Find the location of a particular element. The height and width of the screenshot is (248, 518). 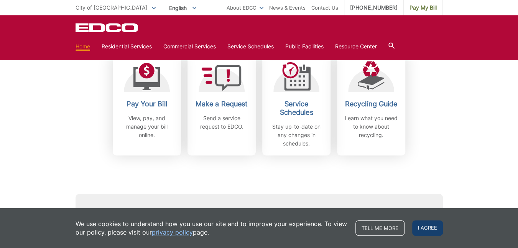

a: privacy policy is located at coordinates (172, 232).